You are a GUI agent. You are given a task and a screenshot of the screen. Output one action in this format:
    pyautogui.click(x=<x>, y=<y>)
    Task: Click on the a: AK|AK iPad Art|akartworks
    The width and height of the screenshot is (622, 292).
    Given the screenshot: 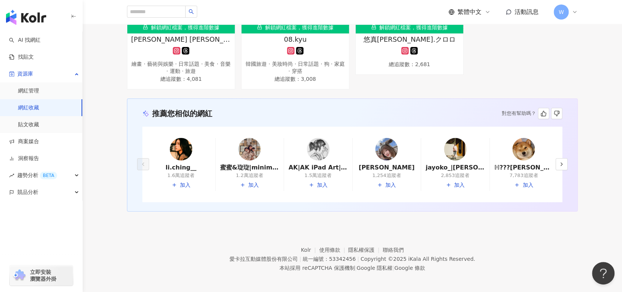 What is the action you would take?
    pyautogui.click(x=318, y=167)
    